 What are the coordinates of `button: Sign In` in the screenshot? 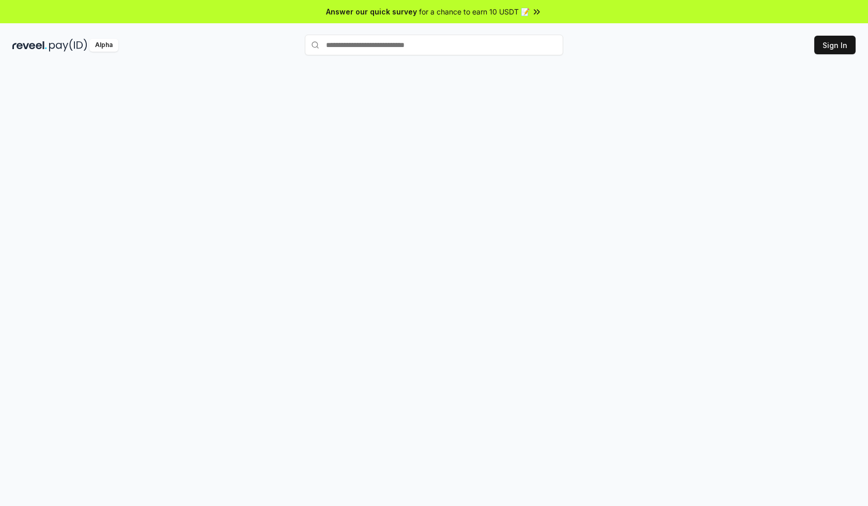 It's located at (835, 45).